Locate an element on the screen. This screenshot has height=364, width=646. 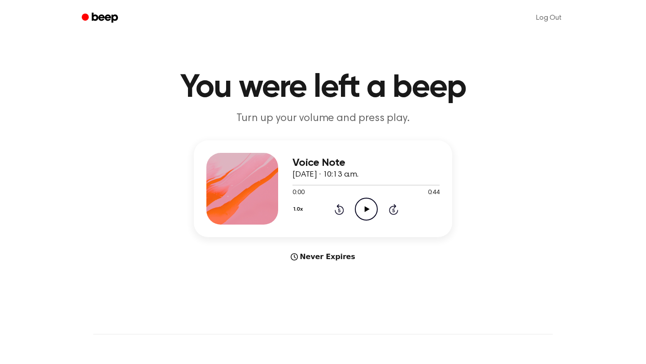
button: 1.0x is located at coordinates (299, 209).